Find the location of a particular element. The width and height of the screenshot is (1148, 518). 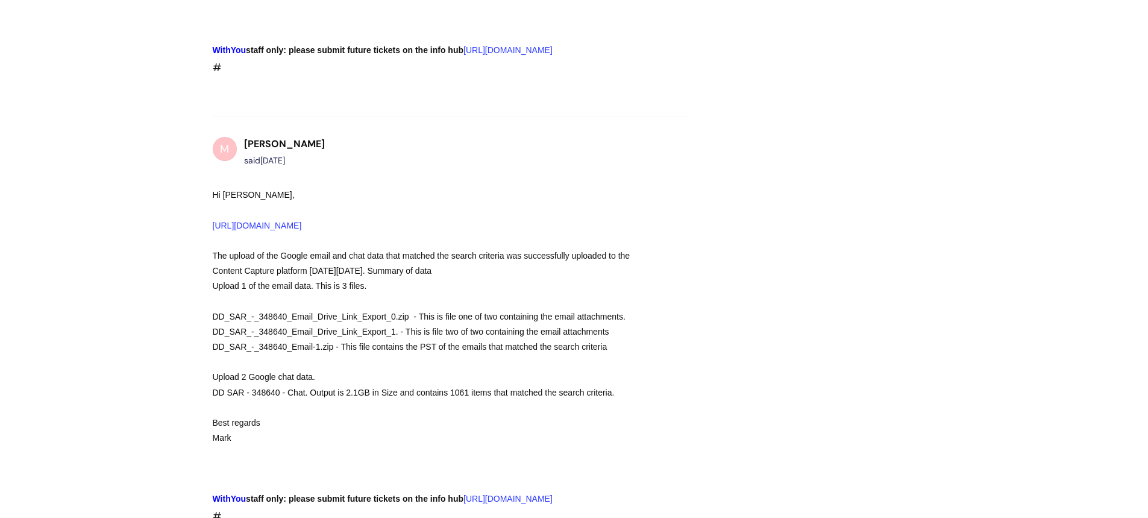

div: Upload 2 Google chat data. is located at coordinates (429, 377).